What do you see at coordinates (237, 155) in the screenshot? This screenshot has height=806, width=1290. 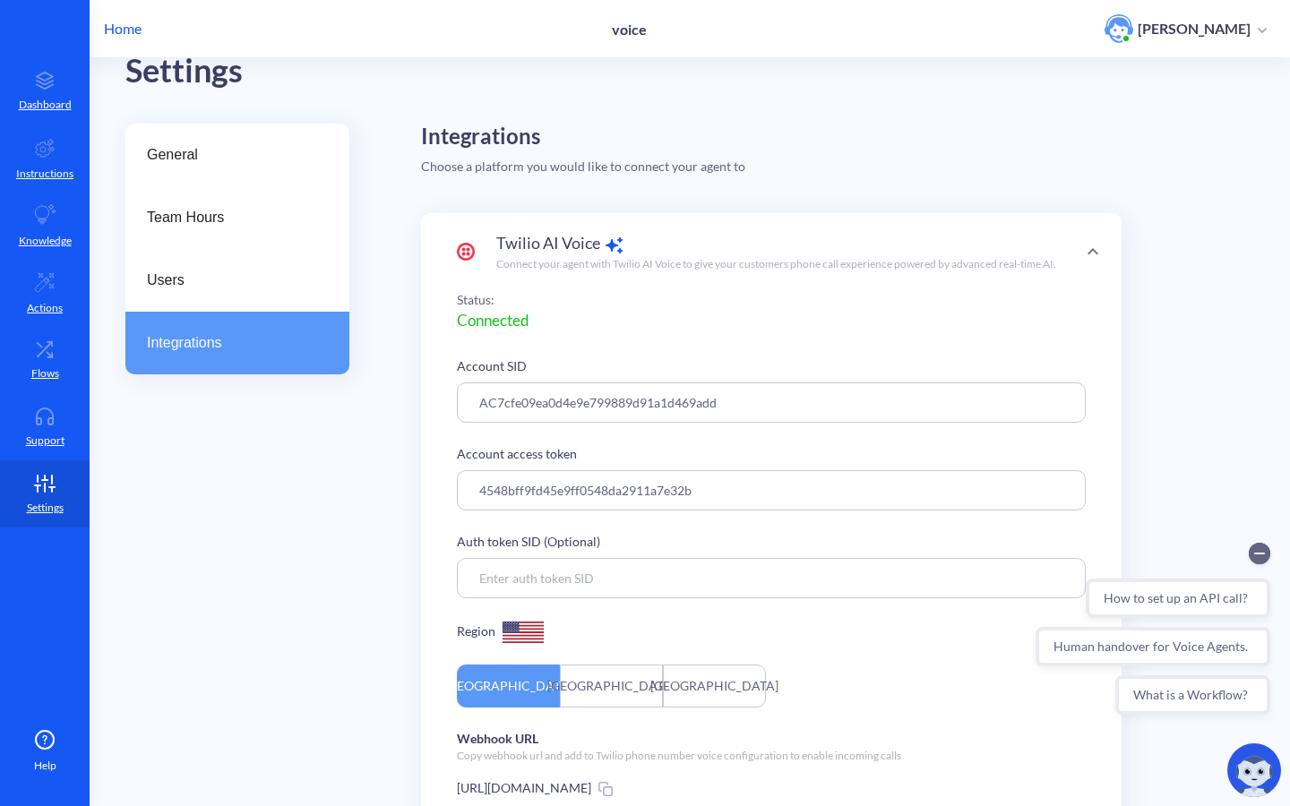 I see `div: General` at bounding box center [237, 155].